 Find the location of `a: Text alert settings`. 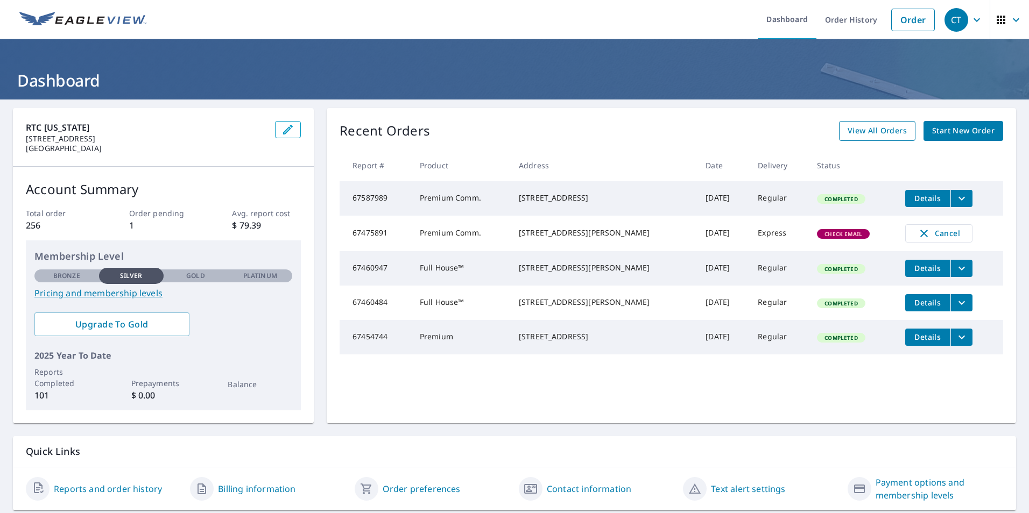

a: Text alert settings is located at coordinates (748, 489).